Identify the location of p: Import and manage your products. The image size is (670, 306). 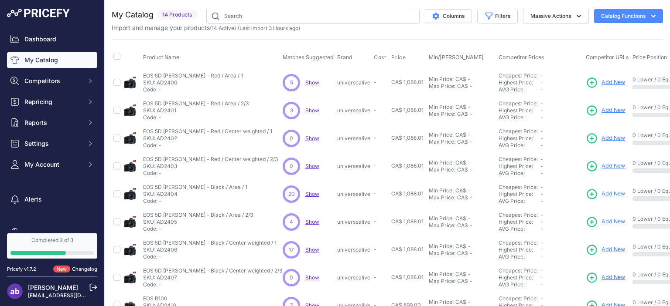
(206, 28).